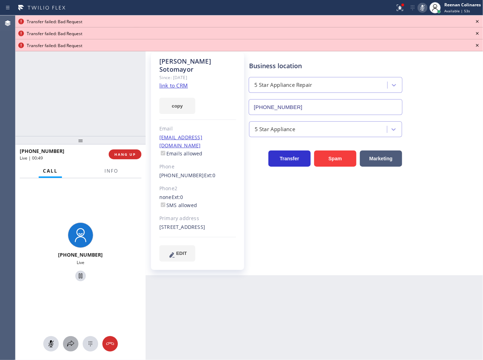 The width and height of the screenshot is (483, 360). Describe the element at coordinates (177, 106) in the screenshot. I see `button: copy` at that location.